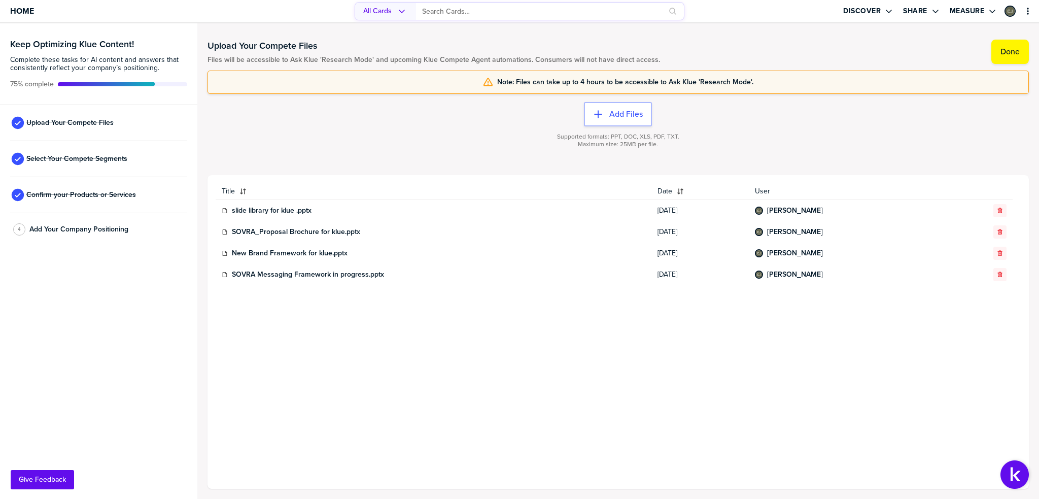 This screenshot has width=1039, height=499. I want to click on span: Date, so click(665, 191).